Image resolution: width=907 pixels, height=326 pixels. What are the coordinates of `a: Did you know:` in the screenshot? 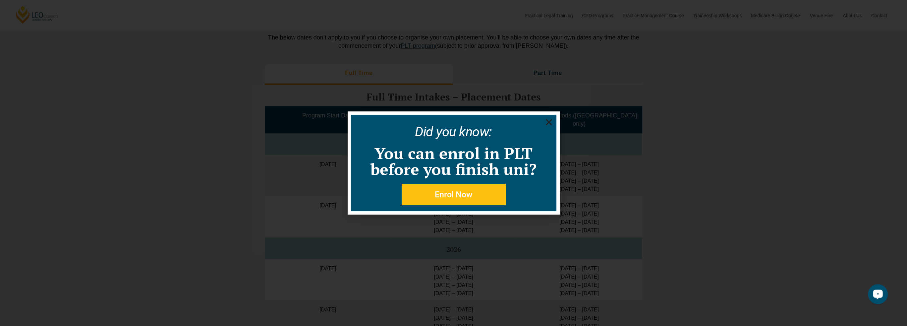 It's located at (453, 132).